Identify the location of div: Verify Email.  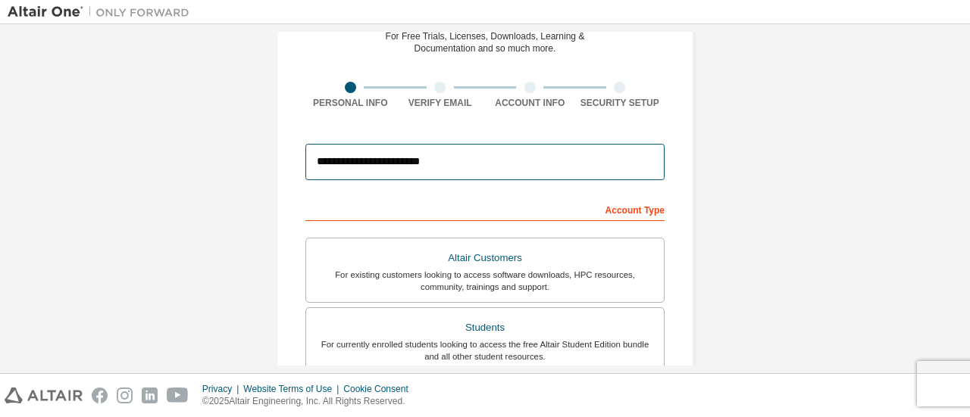
(440, 103).